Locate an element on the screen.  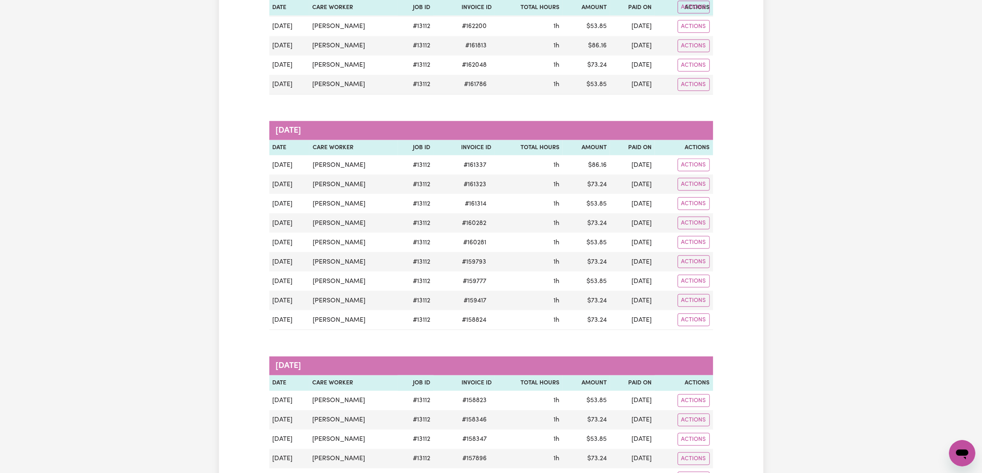
span: # 160281 is located at coordinates (475, 243).